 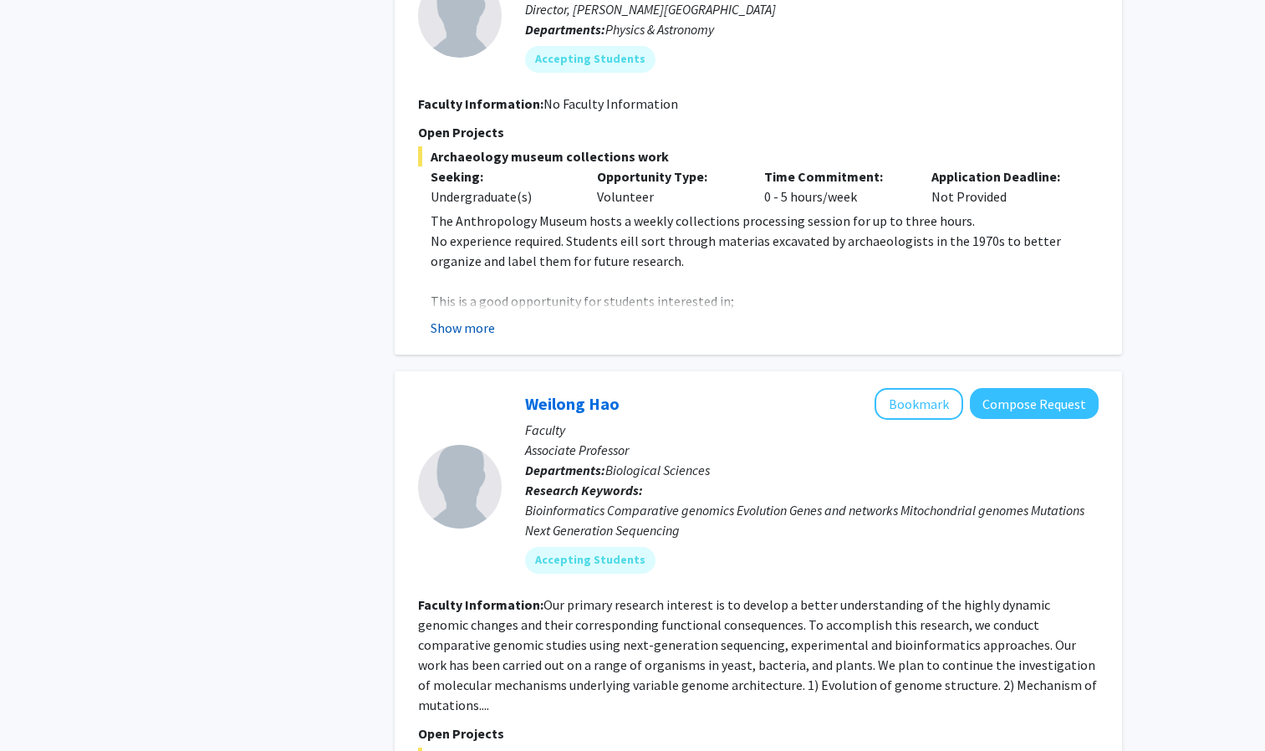 What do you see at coordinates (1003, 187) in the screenshot?
I see `div: Not Provided` at bounding box center [1003, 187].